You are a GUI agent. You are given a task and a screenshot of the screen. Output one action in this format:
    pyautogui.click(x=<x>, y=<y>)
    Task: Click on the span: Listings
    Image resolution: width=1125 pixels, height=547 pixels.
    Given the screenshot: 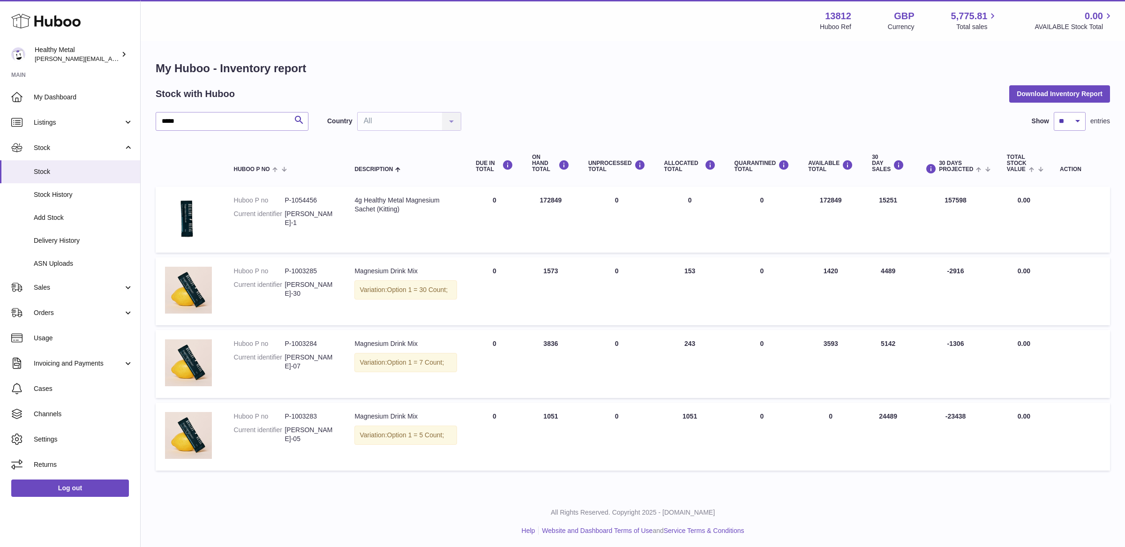 What is the action you would take?
    pyautogui.click(x=78, y=122)
    